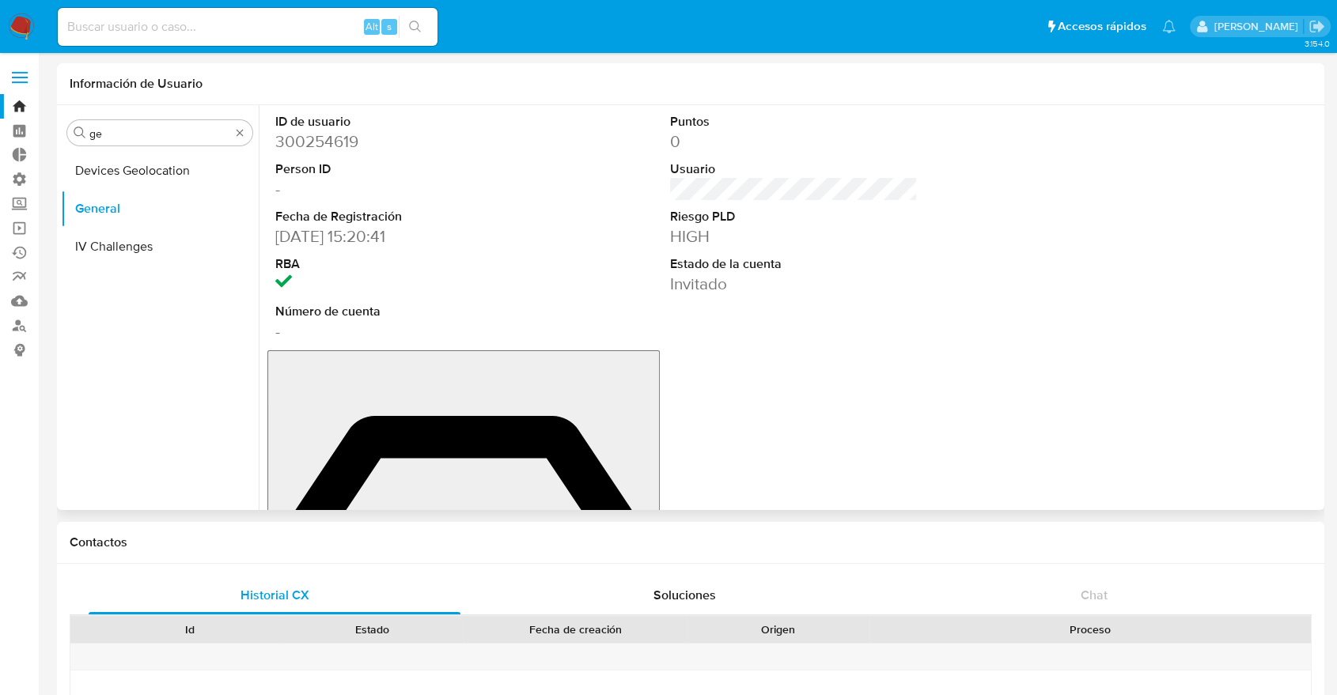 This screenshot has width=1337, height=695. What do you see at coordinates (160, 134) in the screenshot?
I see `input: Buscar` at bounding box center [160, 134].